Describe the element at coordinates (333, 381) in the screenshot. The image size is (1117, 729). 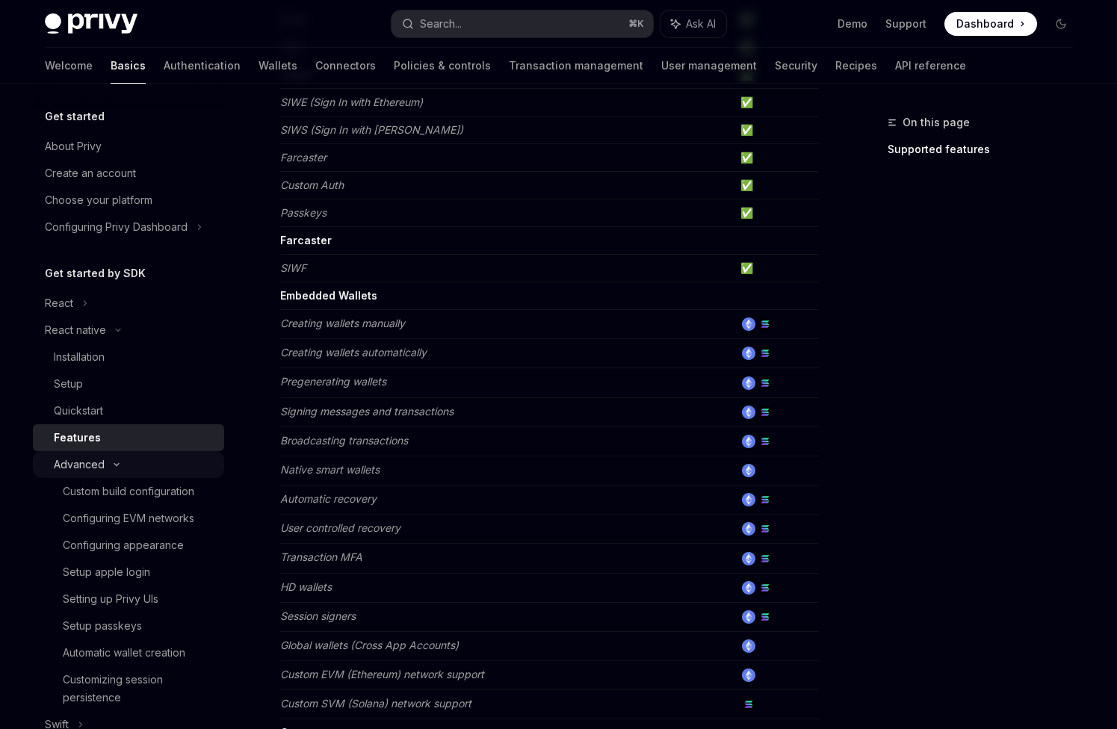
I see `em: Pregenerating wallets` at that location.